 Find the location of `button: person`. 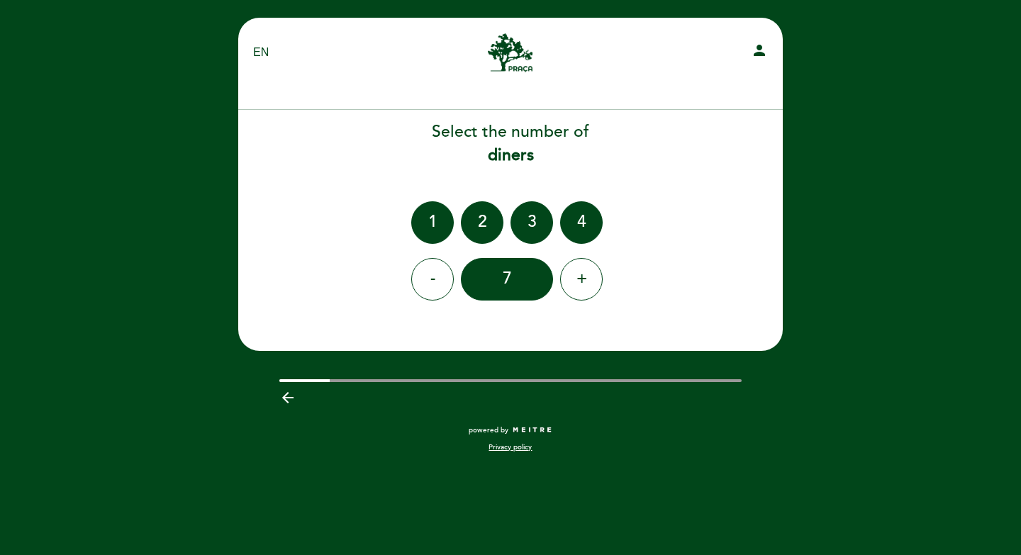

button: person is located at coordinates (759, 52).